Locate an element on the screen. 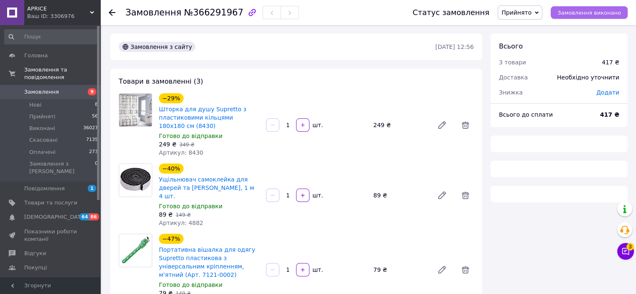 This screenshot has width=636, height=294. span: Виконані is located at coordinates (42, 128).